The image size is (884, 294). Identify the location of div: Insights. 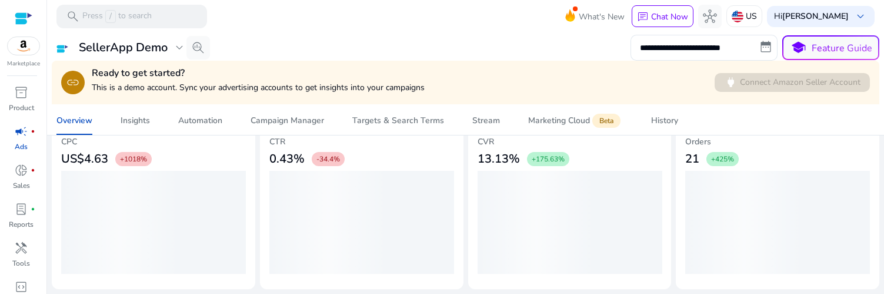
(135, 121).